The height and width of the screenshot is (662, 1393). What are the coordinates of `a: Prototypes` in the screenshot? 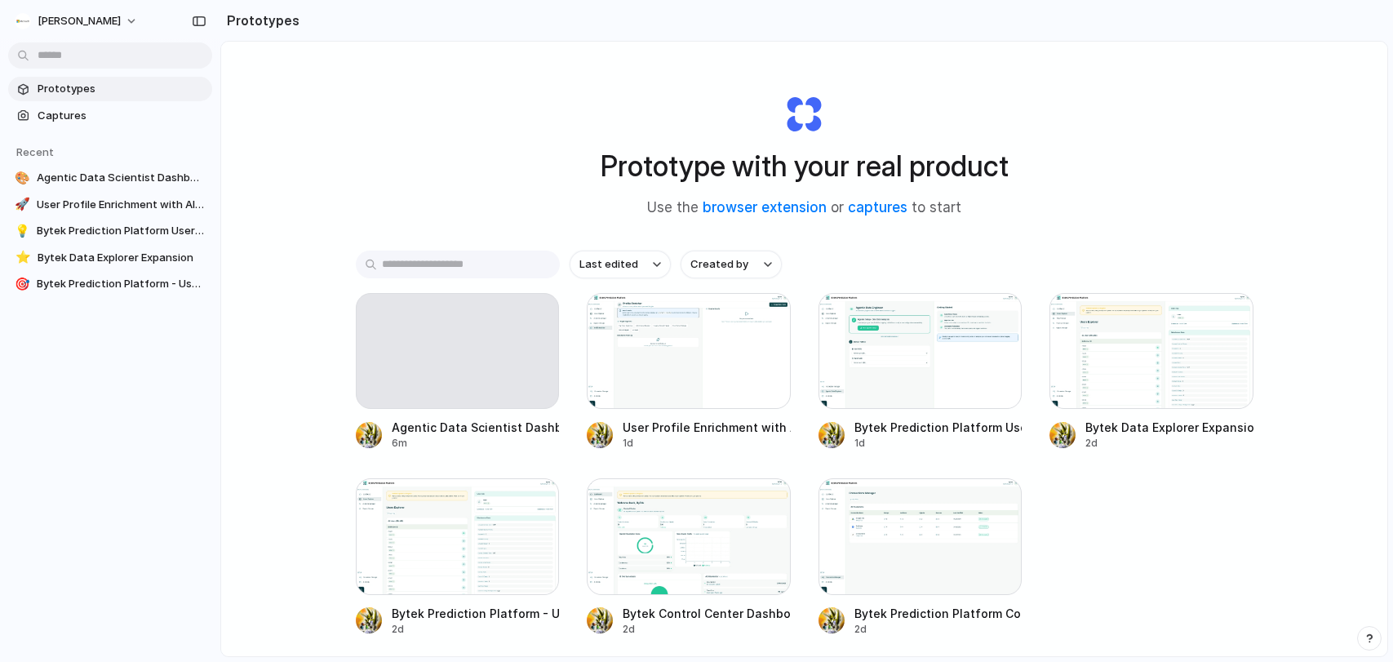 It's located at (110, 89).